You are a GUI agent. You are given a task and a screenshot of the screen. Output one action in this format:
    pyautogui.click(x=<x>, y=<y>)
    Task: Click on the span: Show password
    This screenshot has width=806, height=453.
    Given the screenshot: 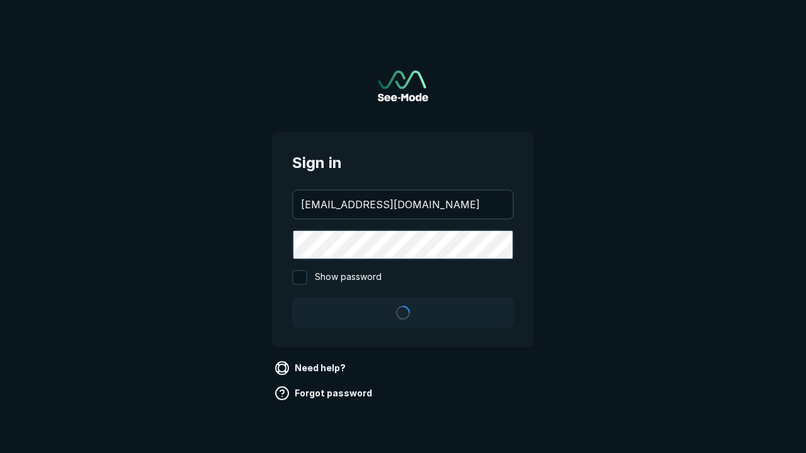 What is the action you would take?
    pyautogui.click(x=348, y=278)
    